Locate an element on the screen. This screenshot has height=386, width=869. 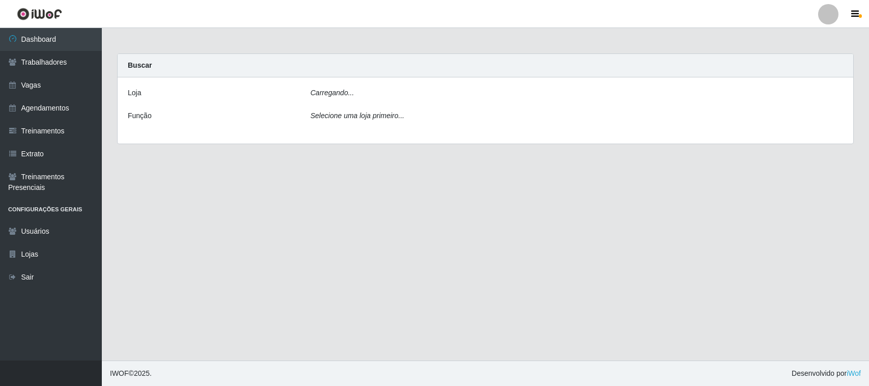
label: Função is located at coordinates (140, 116).